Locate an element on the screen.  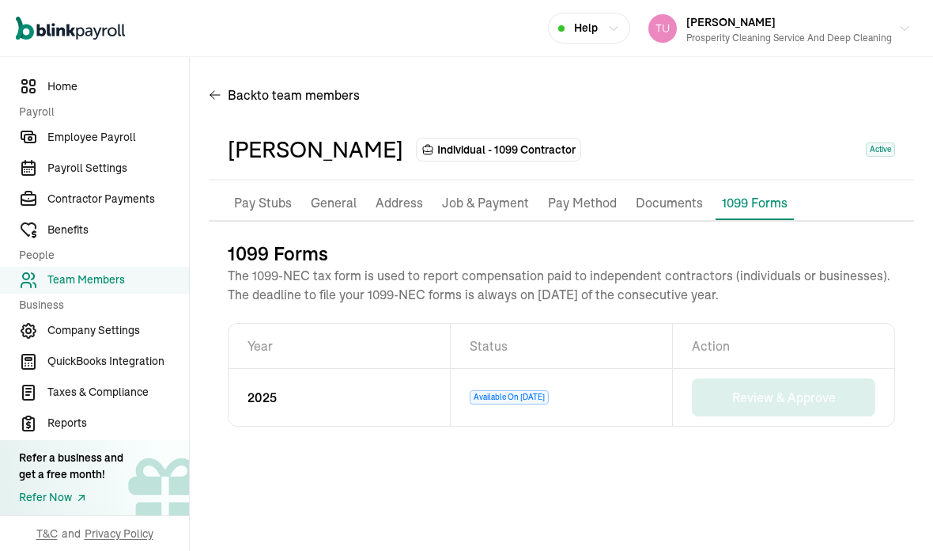
span: QuickBooks Integration is located at coordinates (118, 361).